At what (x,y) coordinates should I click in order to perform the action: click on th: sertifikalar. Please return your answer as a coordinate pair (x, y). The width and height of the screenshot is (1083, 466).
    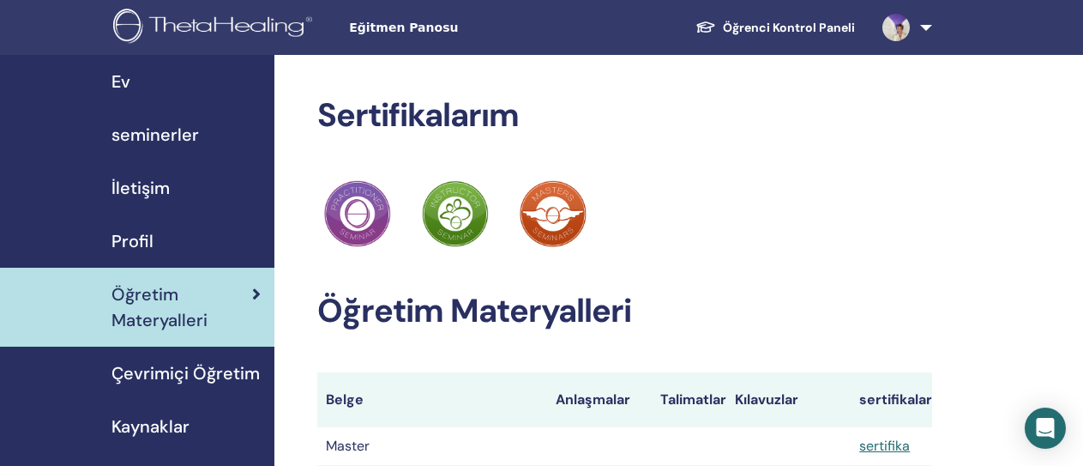
    Looking at the image, I should click on (891, 400).